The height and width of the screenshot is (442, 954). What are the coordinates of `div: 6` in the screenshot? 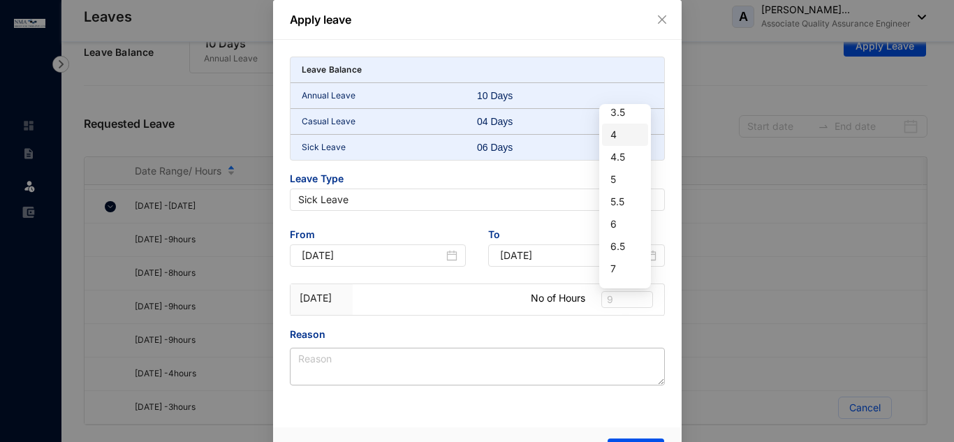 It's located at (625, 224).